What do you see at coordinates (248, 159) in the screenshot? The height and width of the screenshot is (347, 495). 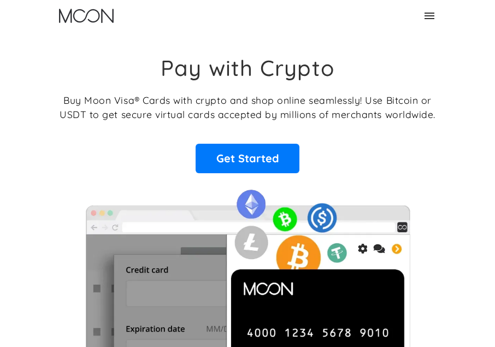 I see `a: Get Started` at bounding box center [248, 159].